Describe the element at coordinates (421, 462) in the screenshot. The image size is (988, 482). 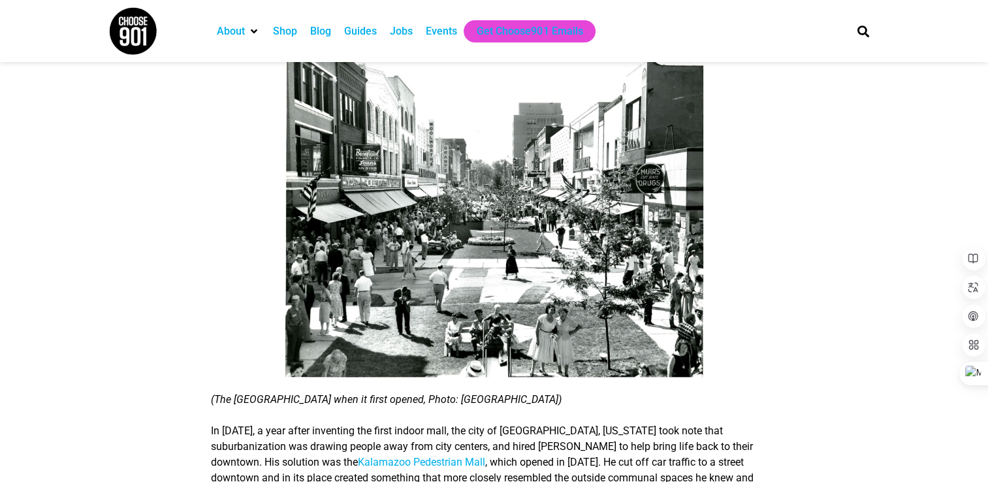
I see `a: Kalamazoo Pedestrian Mall` at that location.